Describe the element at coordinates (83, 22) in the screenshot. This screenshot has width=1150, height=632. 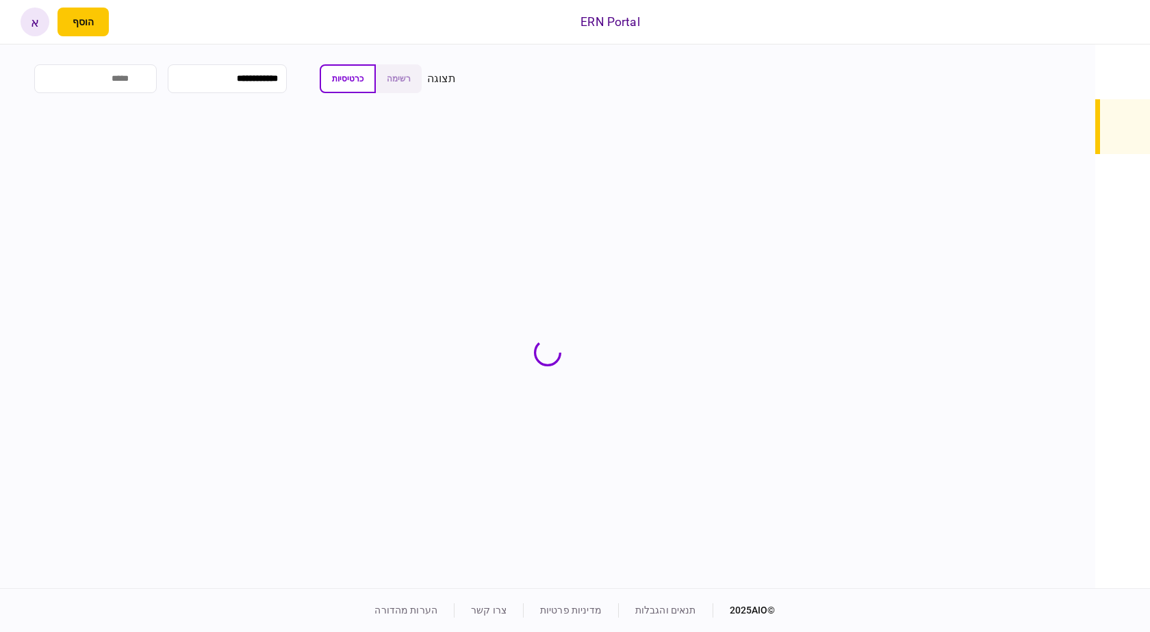
I see `button: פתח תפריט להוספת לקוח` at that location.